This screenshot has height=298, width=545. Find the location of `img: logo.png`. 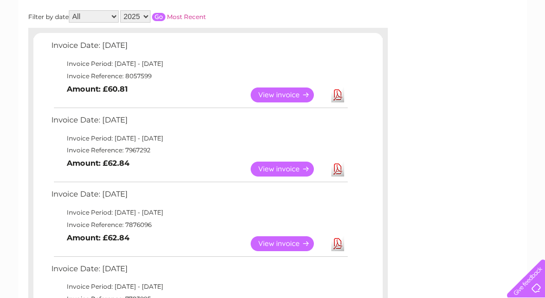

img: logo.png is located at coordinates (45, 42).